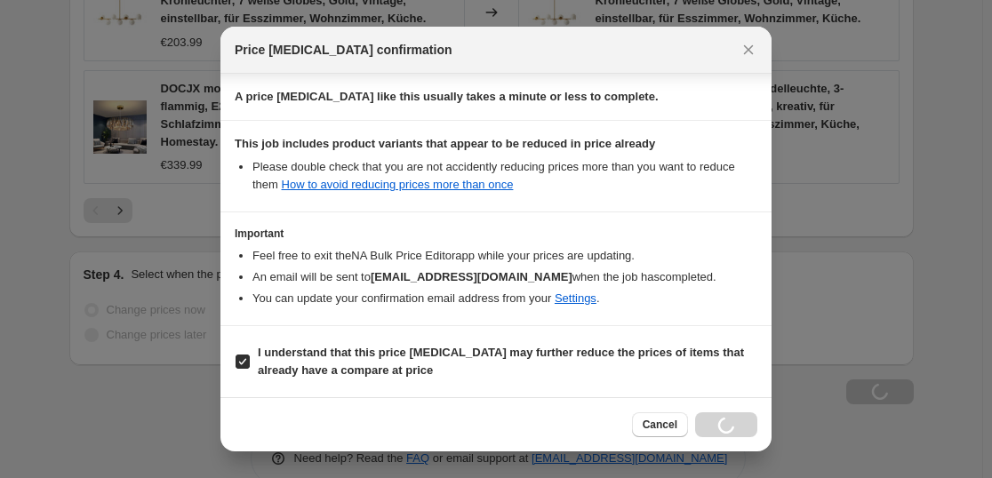 The image size is (992, 478). What do you see at coordinates (505, 176) in the screenshot?
I see `li: Please double check that you are not accidently reducing prices more than you want to reduce them` at bounding box center [505, 176].